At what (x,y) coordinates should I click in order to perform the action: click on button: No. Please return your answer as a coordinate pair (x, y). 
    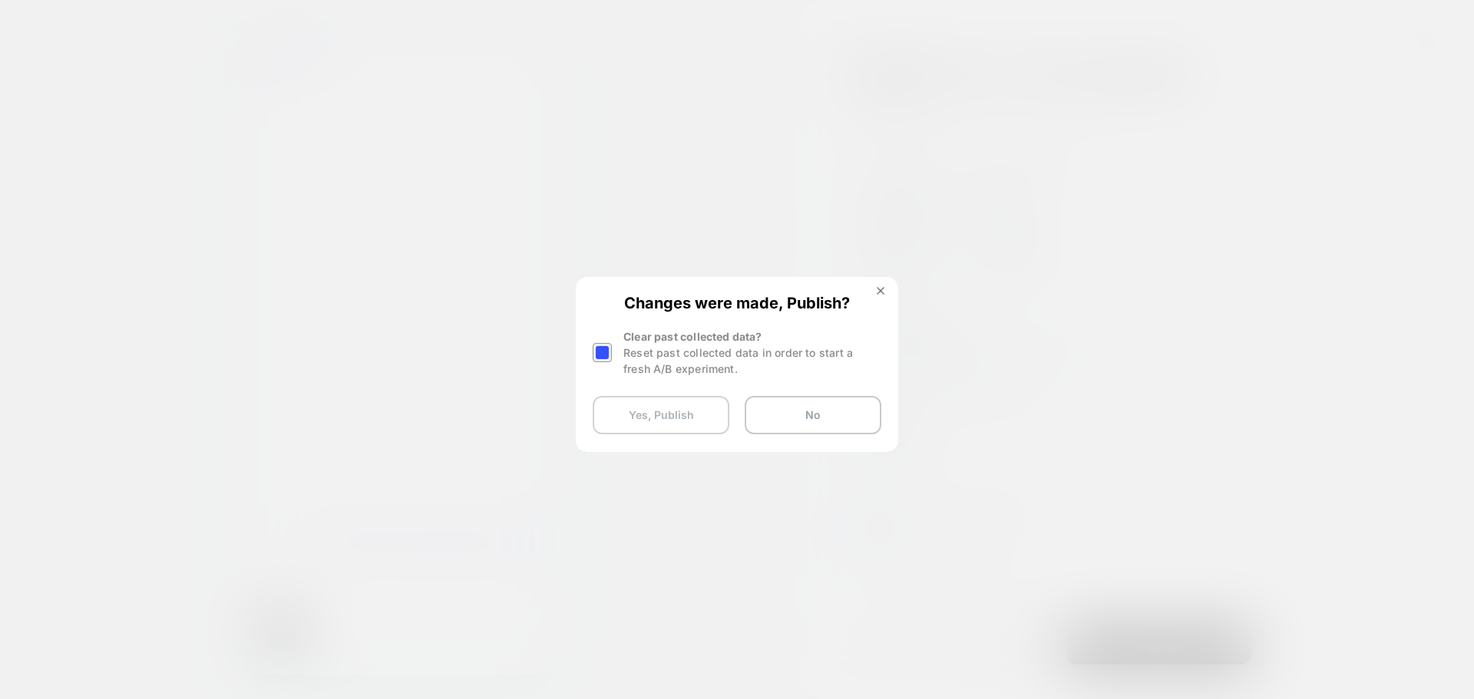
    Looking at the image, I should click on (813, 415).